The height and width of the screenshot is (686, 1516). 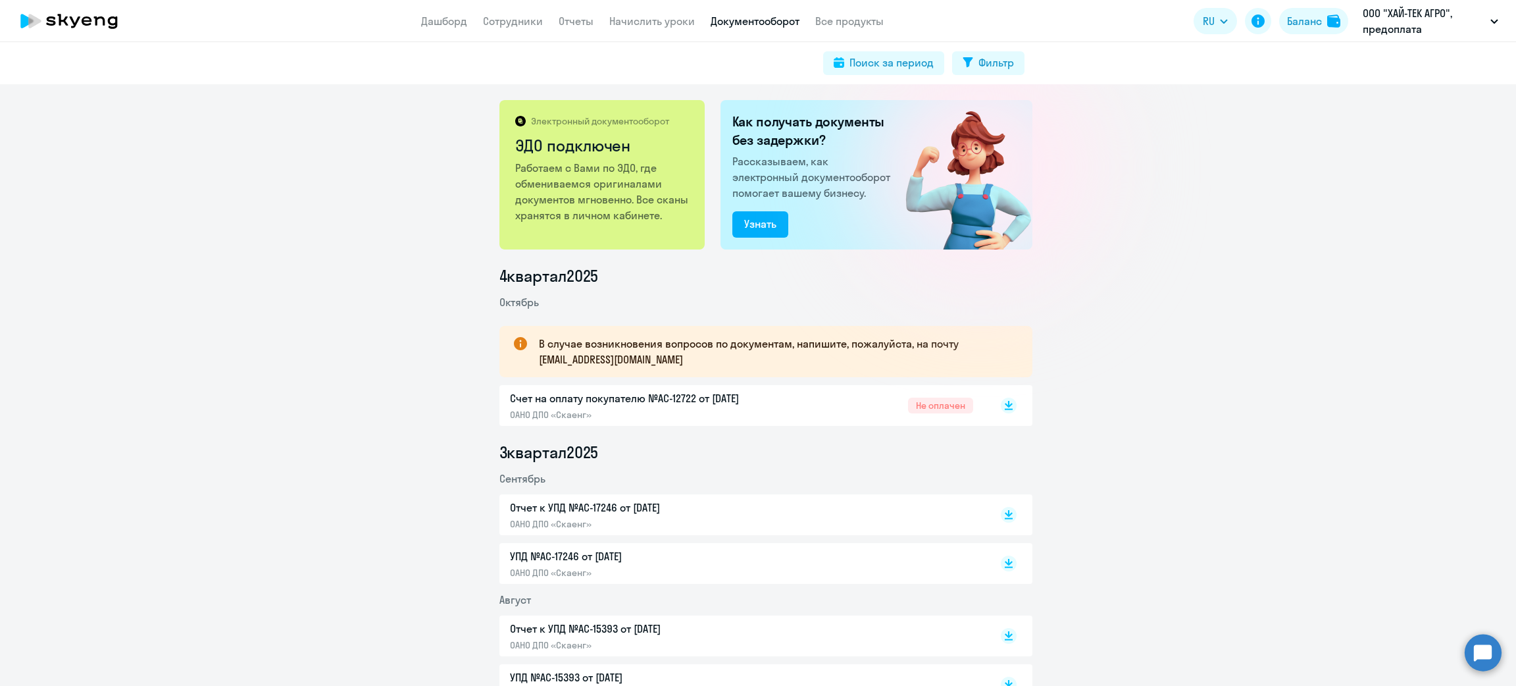 What do you see at coordinates (515, 600) in the screenshot?
I see `span: Август` at bounding box center [515, 600].